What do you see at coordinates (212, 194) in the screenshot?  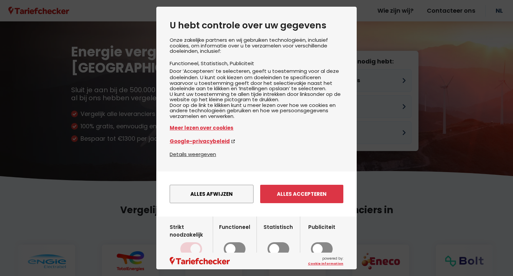 I see `button: Alles afwijzen` at bounding box center [212, 194].